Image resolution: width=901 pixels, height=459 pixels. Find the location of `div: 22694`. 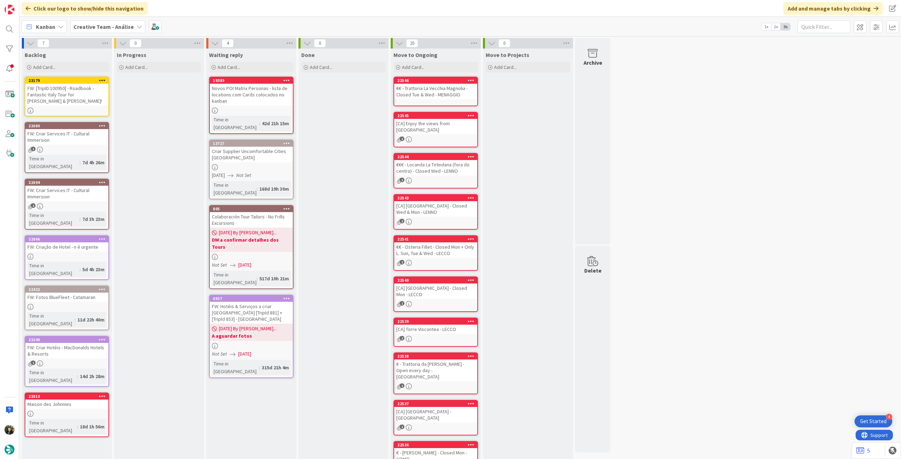

div: 22694 is located at coordinates (68, 183).